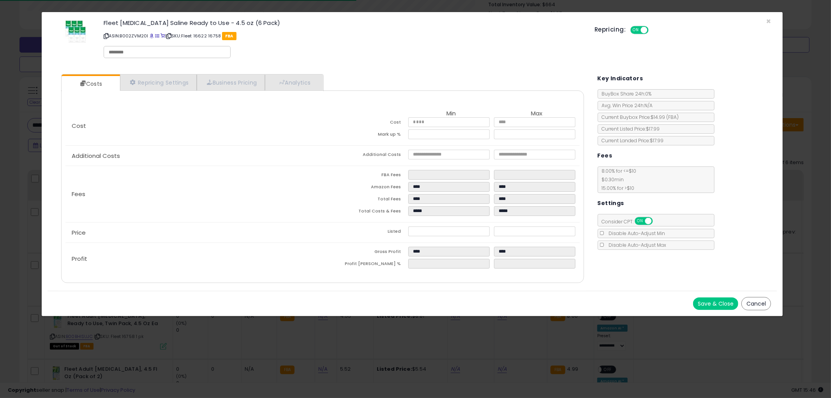 This screenshot has height=398, width=831. Describe the element at coordinates (152, 36) in the screenshot. I see `a: BuyBox page` at that location.